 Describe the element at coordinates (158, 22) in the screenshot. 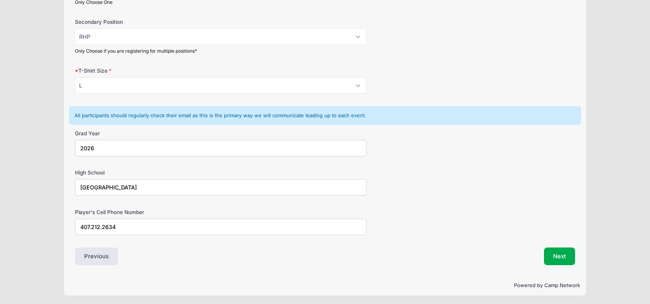

I see `label: Secondary Position` at that location.